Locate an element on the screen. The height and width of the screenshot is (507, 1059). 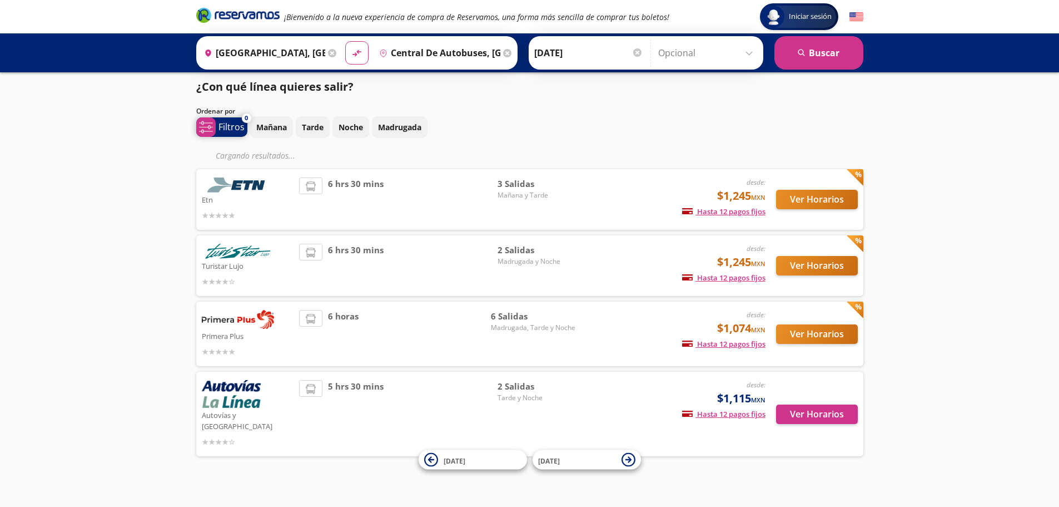
em: Cargando resultados ... is located at coordinates (255, 155).